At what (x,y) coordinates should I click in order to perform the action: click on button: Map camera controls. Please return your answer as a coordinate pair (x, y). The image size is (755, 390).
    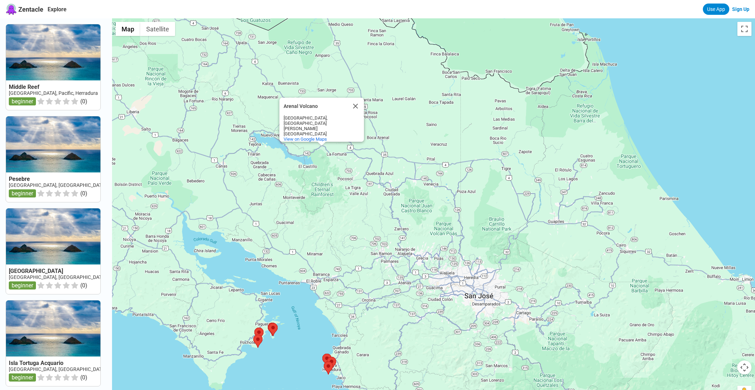
    Looking at the image, I should click on (744, 367).